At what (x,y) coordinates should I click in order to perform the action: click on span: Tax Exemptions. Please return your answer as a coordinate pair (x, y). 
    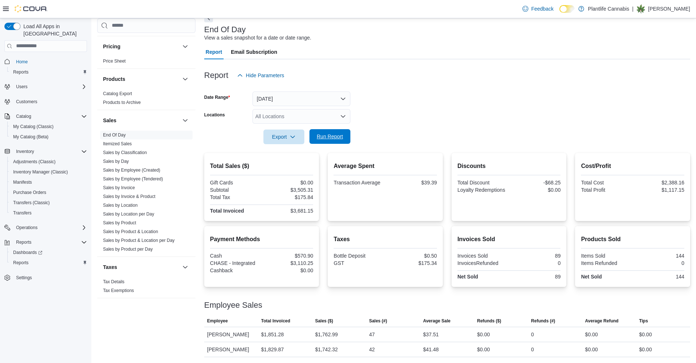
    Looking at the image, I should click on (118, 290).